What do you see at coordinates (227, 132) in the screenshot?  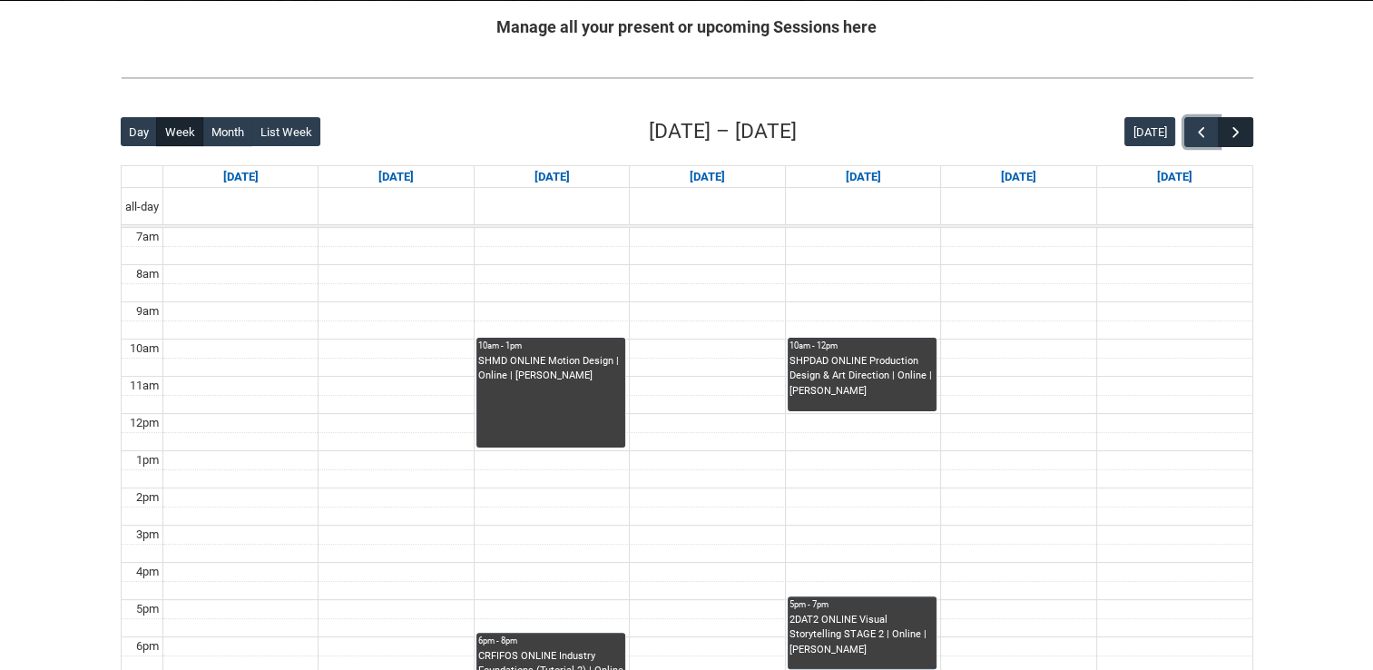 I see `button: Month` at bounding box center [227, 132].